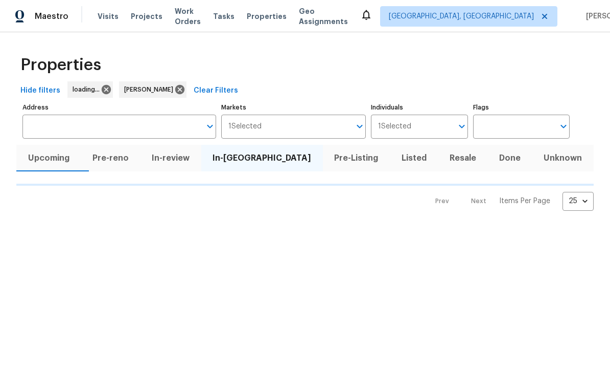  I want to click on label: Address, so click(119, 107).